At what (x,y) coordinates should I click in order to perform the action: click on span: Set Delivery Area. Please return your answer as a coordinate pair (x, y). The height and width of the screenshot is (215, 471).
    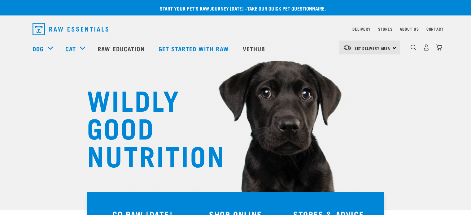
    Looking at the image, I should click on (372, 48).